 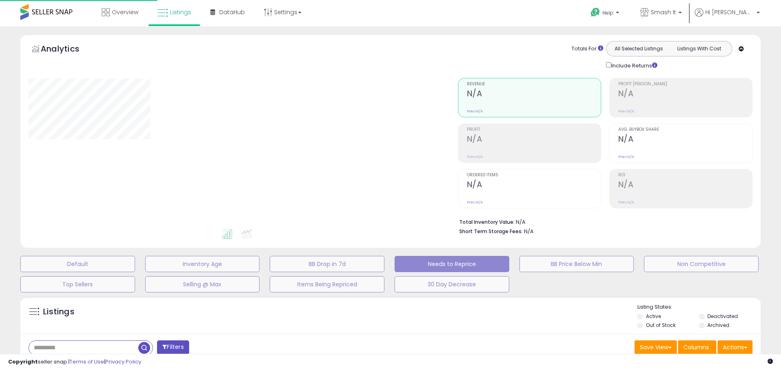 What do you see at coordinates (452, 285) in the screenshot?
I see `button: 30 Day Decrease` at bounding box center [452, 285].